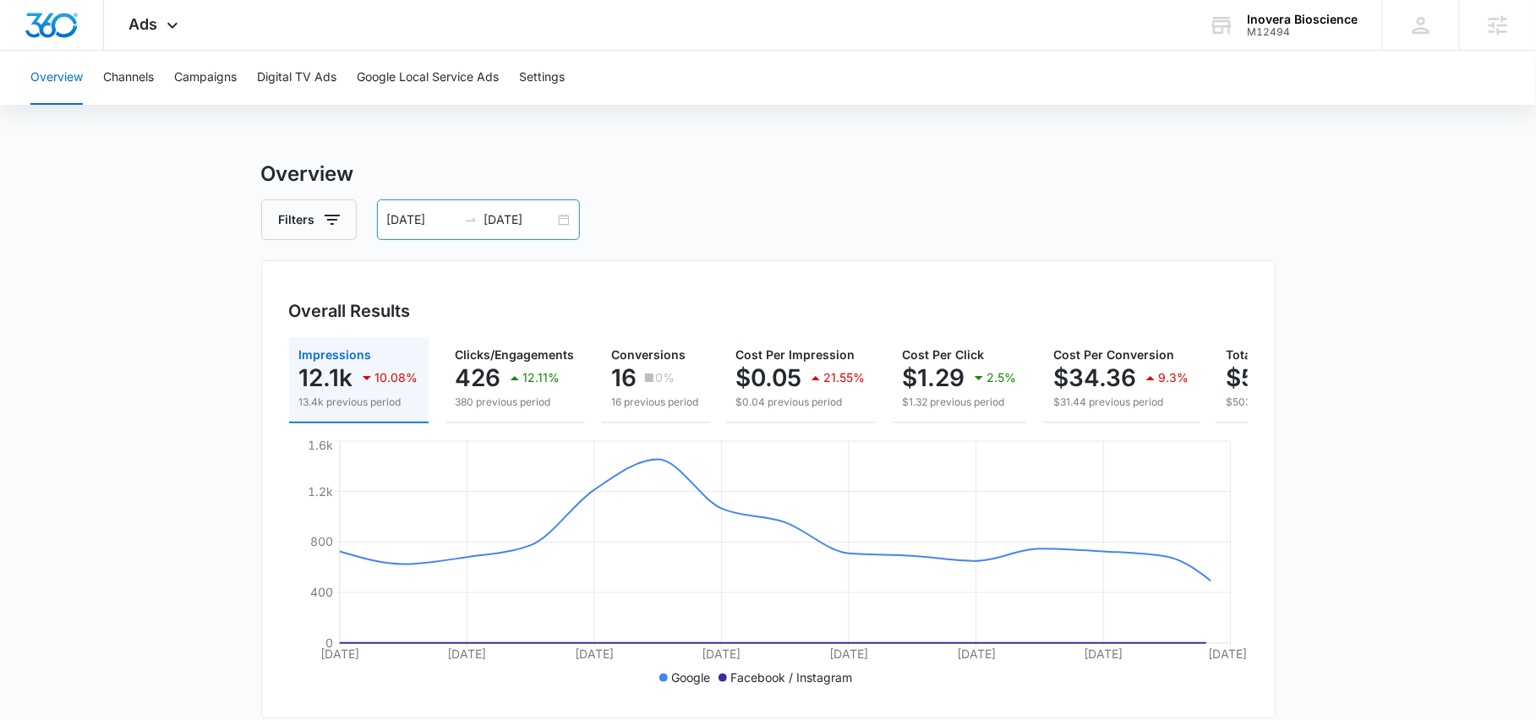  I want to click on div: account name, so click(1302, 19).